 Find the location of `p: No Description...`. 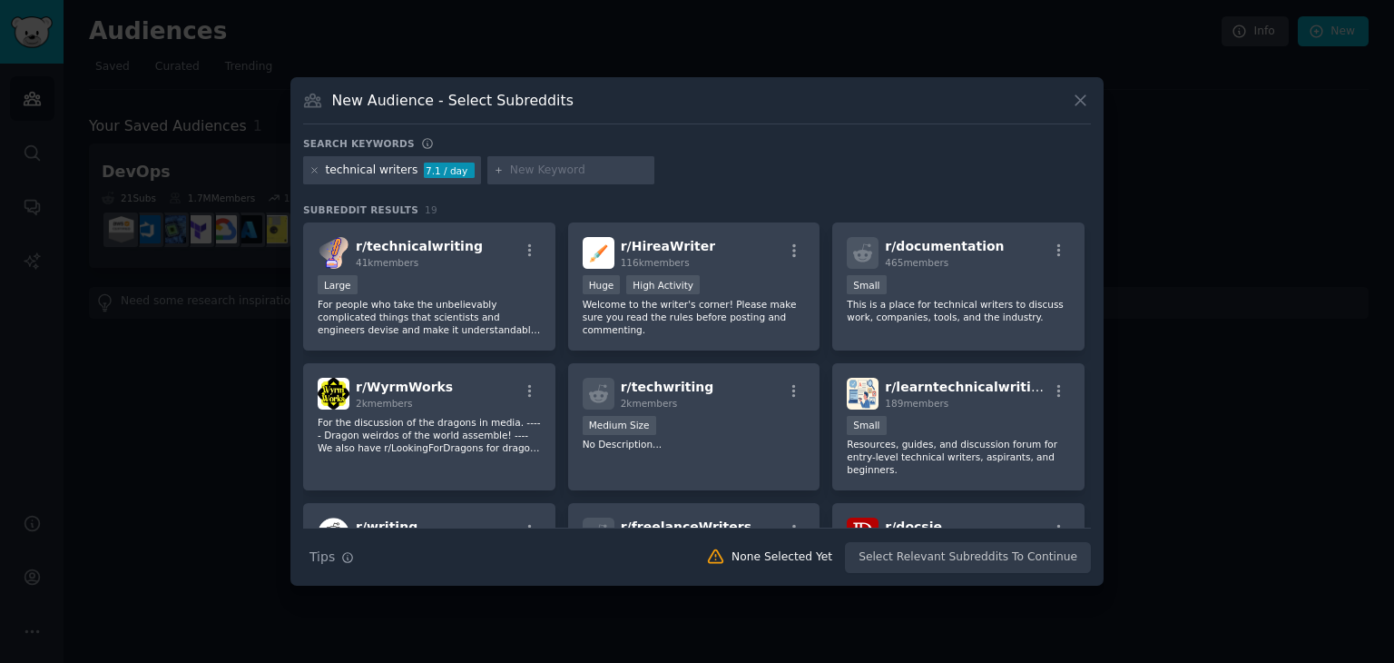

p: No Description... is located at coordinates (694, 444).